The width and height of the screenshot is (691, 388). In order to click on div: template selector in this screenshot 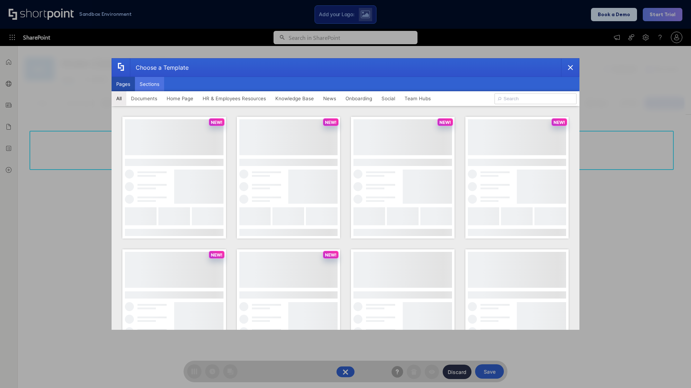, I will do `click(345, 194)`.